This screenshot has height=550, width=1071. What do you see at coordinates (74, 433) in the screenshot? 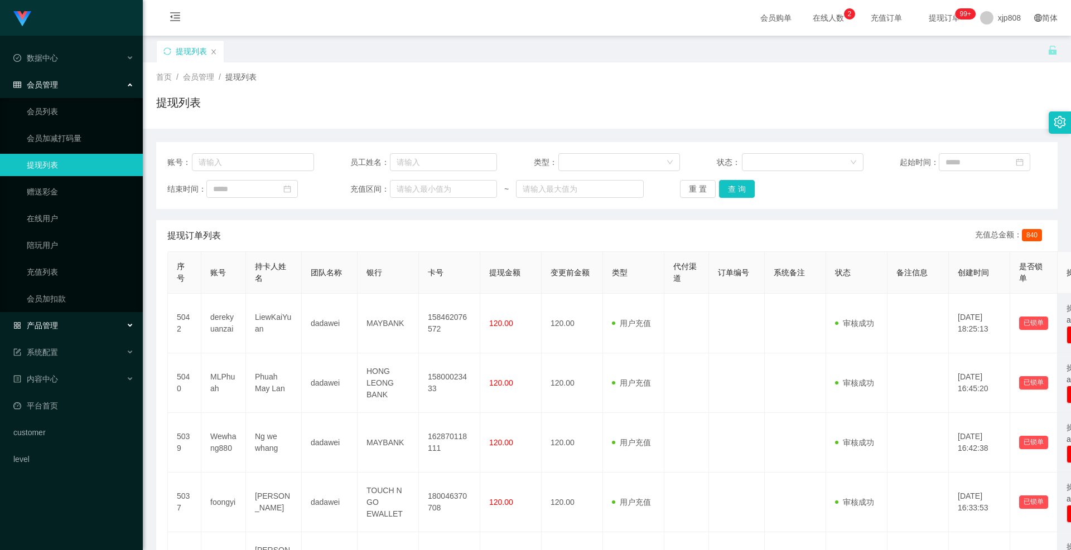
I see `a: customer` at bounding box center [74, 433].